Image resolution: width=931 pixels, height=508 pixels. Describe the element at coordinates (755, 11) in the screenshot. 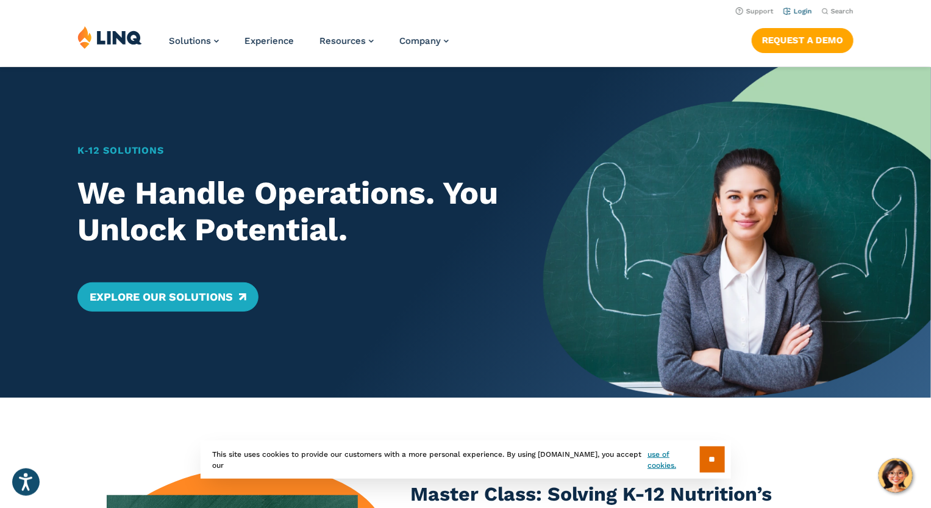

I see `a: Support` at that location.